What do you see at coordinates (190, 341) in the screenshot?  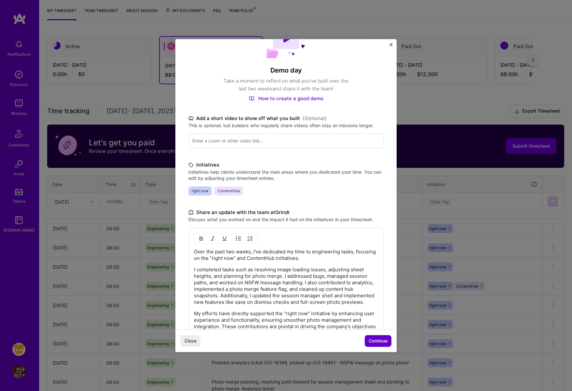 I see `span: Close` at bounding box center [190, 341].